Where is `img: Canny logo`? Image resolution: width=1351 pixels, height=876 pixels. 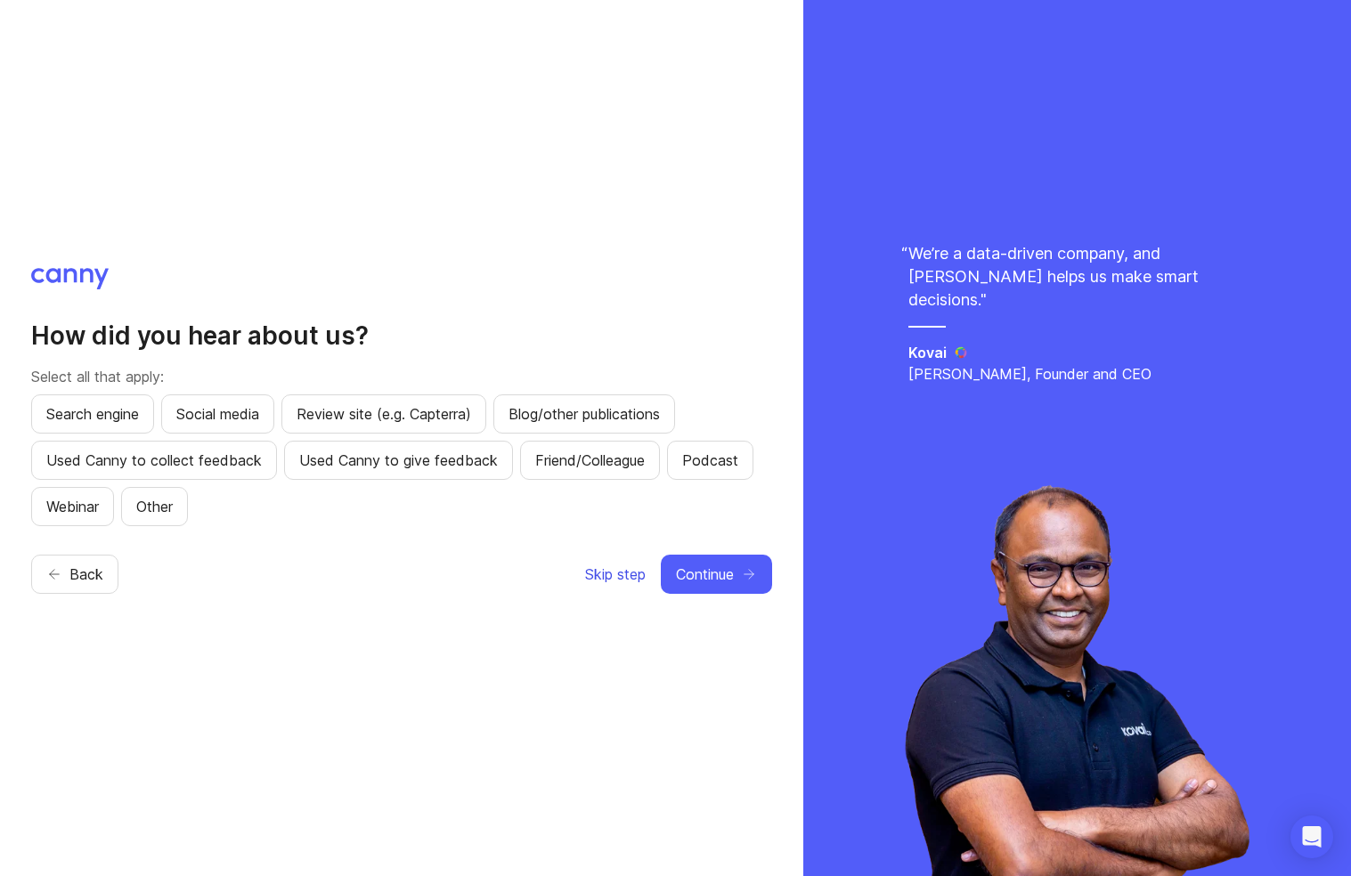
img: Canny logo is located at coordinates (69, 279).